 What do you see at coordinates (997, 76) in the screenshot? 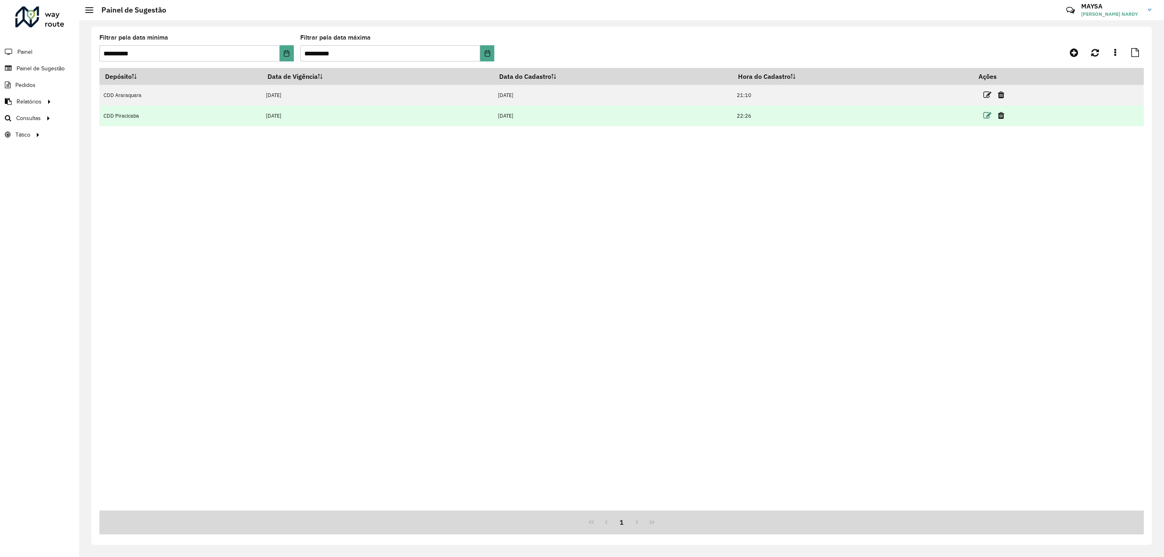
I see `th: Ações` at bounding box center [997, 76].